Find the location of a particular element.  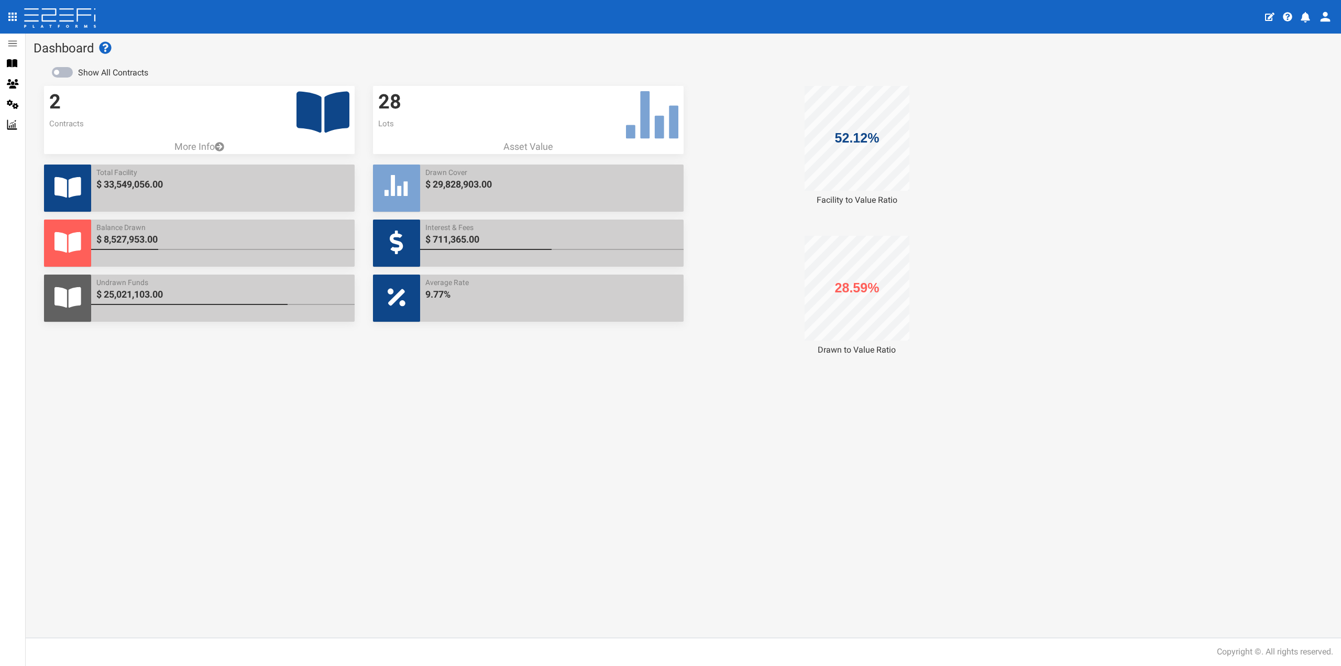

span: $ 25,021,103.00 is located at coordinates (223, 294).